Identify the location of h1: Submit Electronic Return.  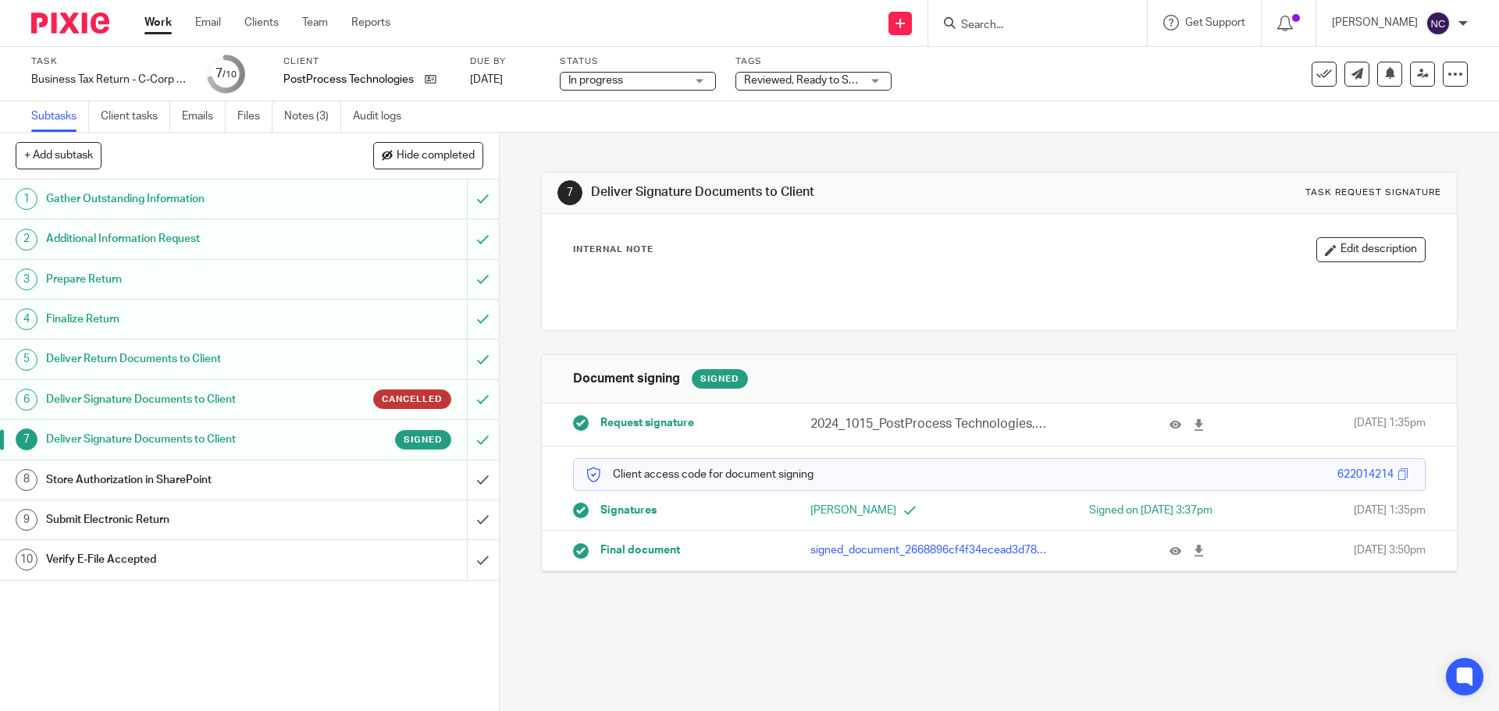
(181, 520).